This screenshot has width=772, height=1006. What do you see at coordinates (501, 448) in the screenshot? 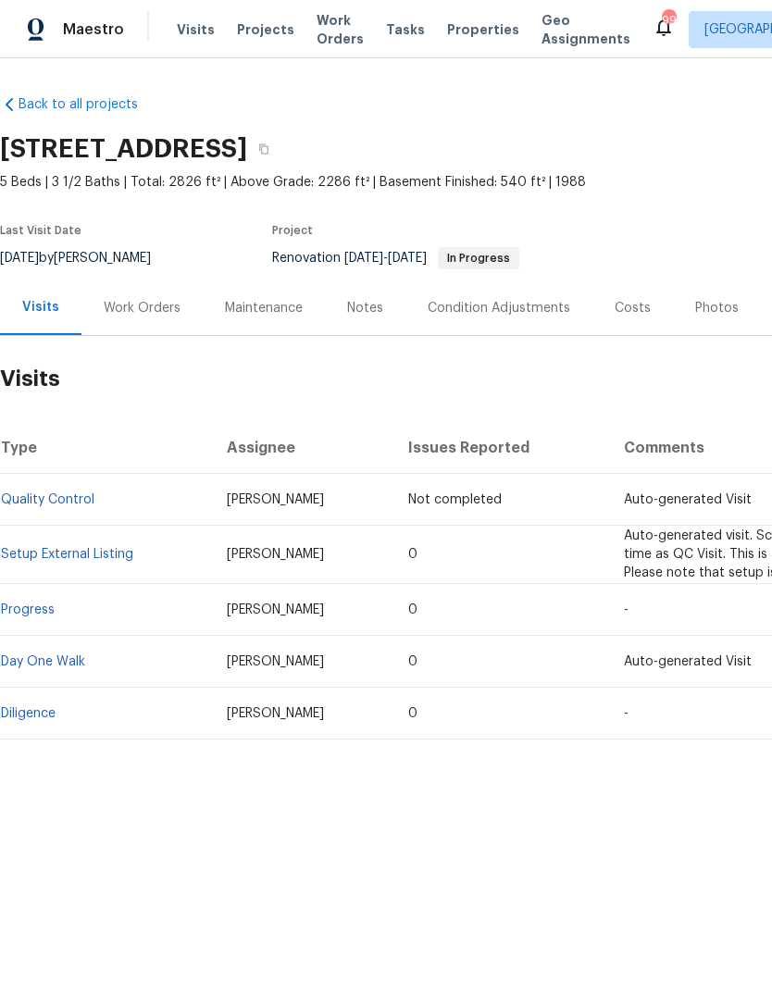
I see `th: Issues Reported` at bounding box center [501, 448].